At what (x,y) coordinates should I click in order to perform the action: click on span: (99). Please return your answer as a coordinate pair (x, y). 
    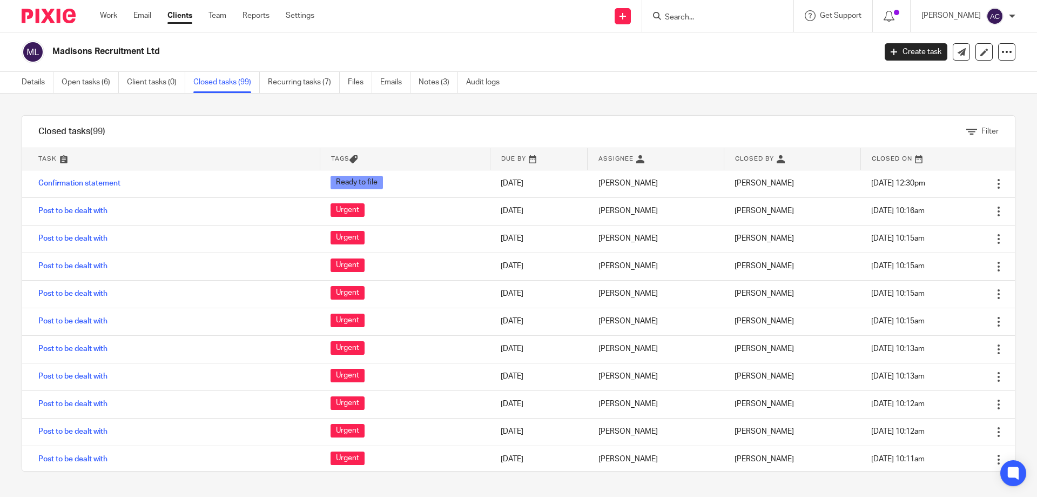
    Looking at the image, I should click on (98, 131).